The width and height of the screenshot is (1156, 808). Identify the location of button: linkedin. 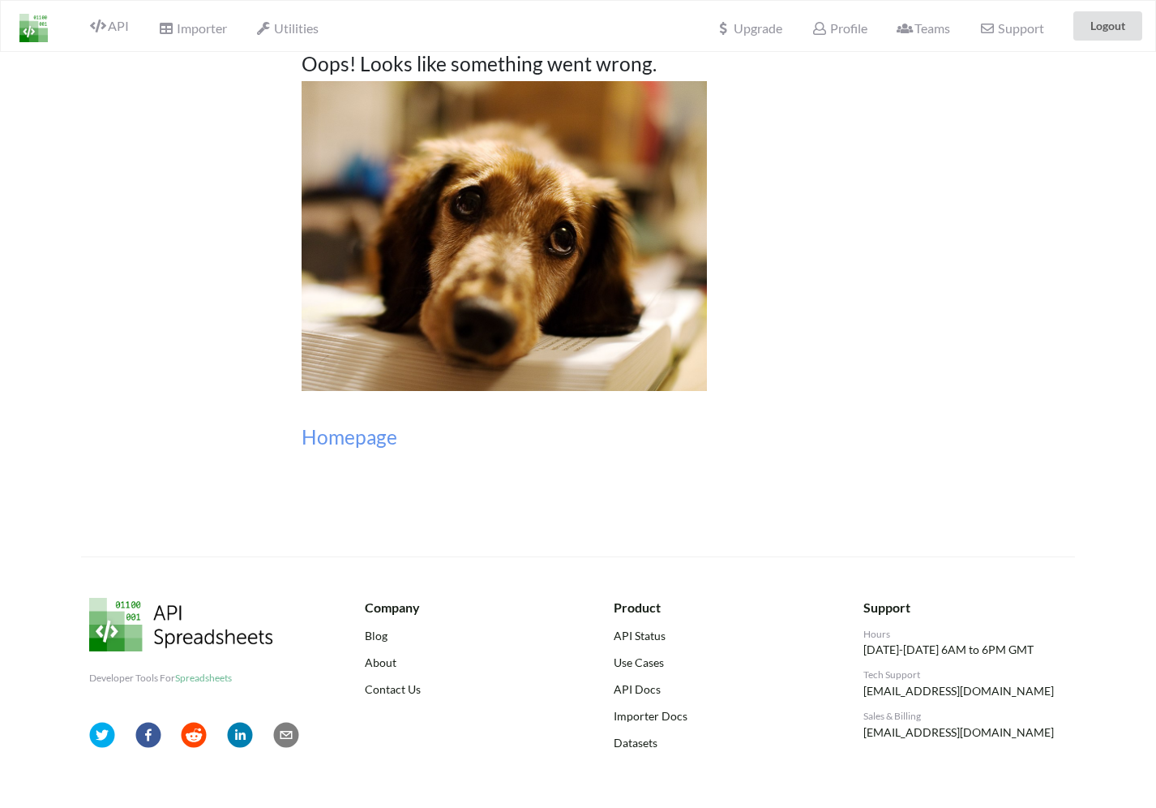
(240, 736).